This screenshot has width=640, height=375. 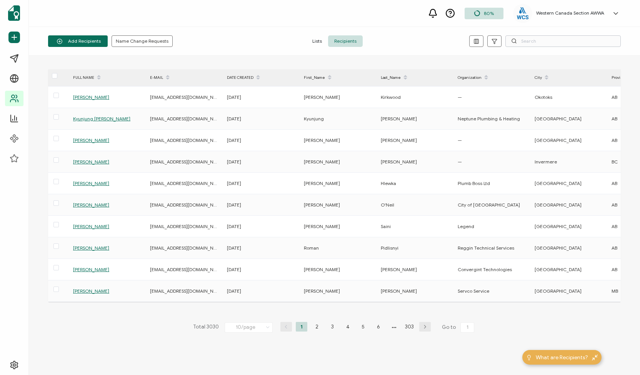 What do you see at coordinates (332, 327) in the screenshot?
I see `li: 3` at bounding box center [332, 327].